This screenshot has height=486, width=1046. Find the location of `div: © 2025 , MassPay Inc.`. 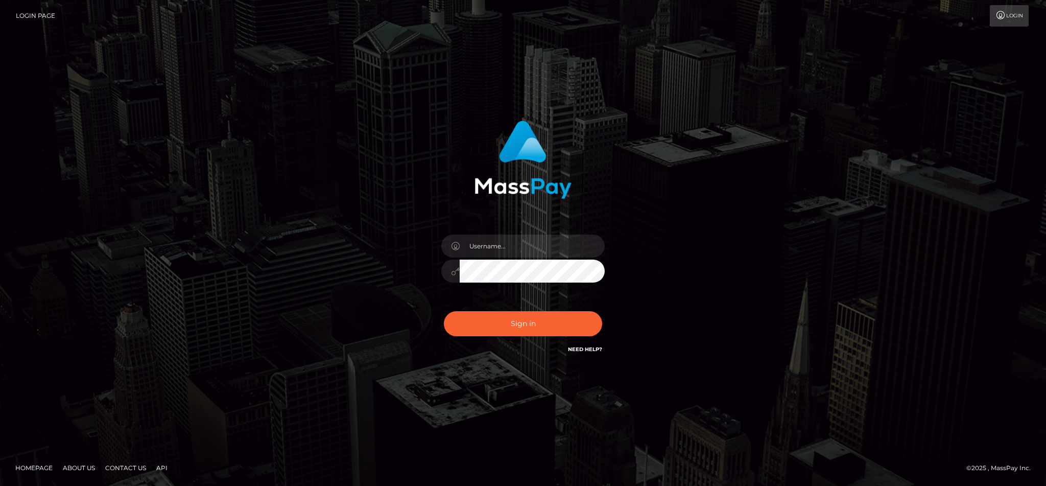

div: © 2025 , MassPay Inc. is located at coordinates (1002, 468).